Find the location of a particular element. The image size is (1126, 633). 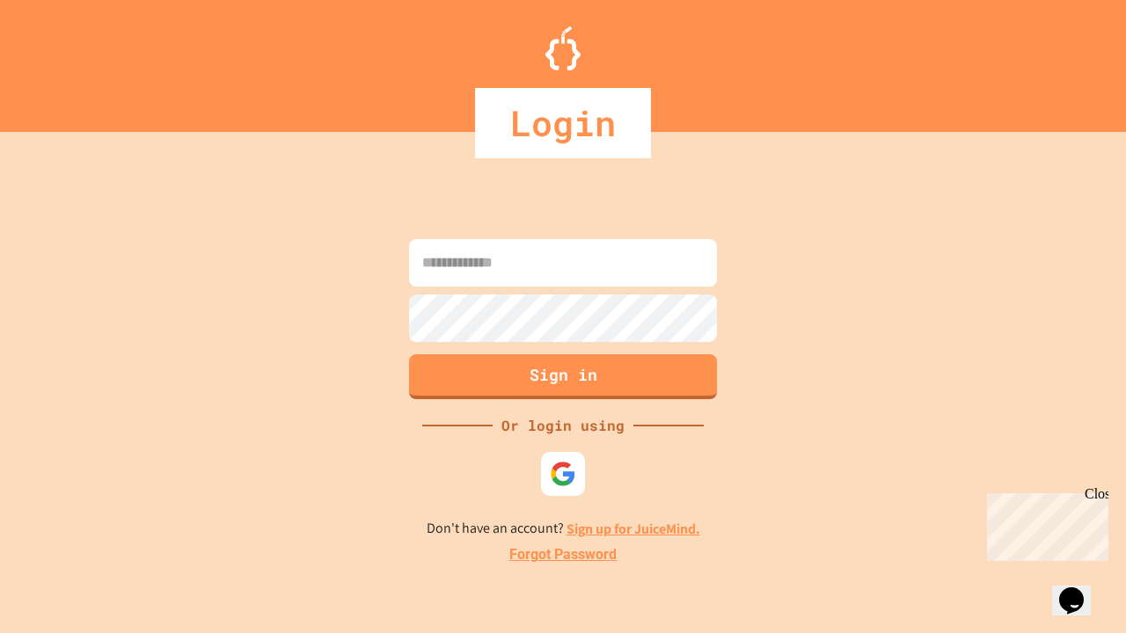

div: Login is located at coordinates (563, 123).